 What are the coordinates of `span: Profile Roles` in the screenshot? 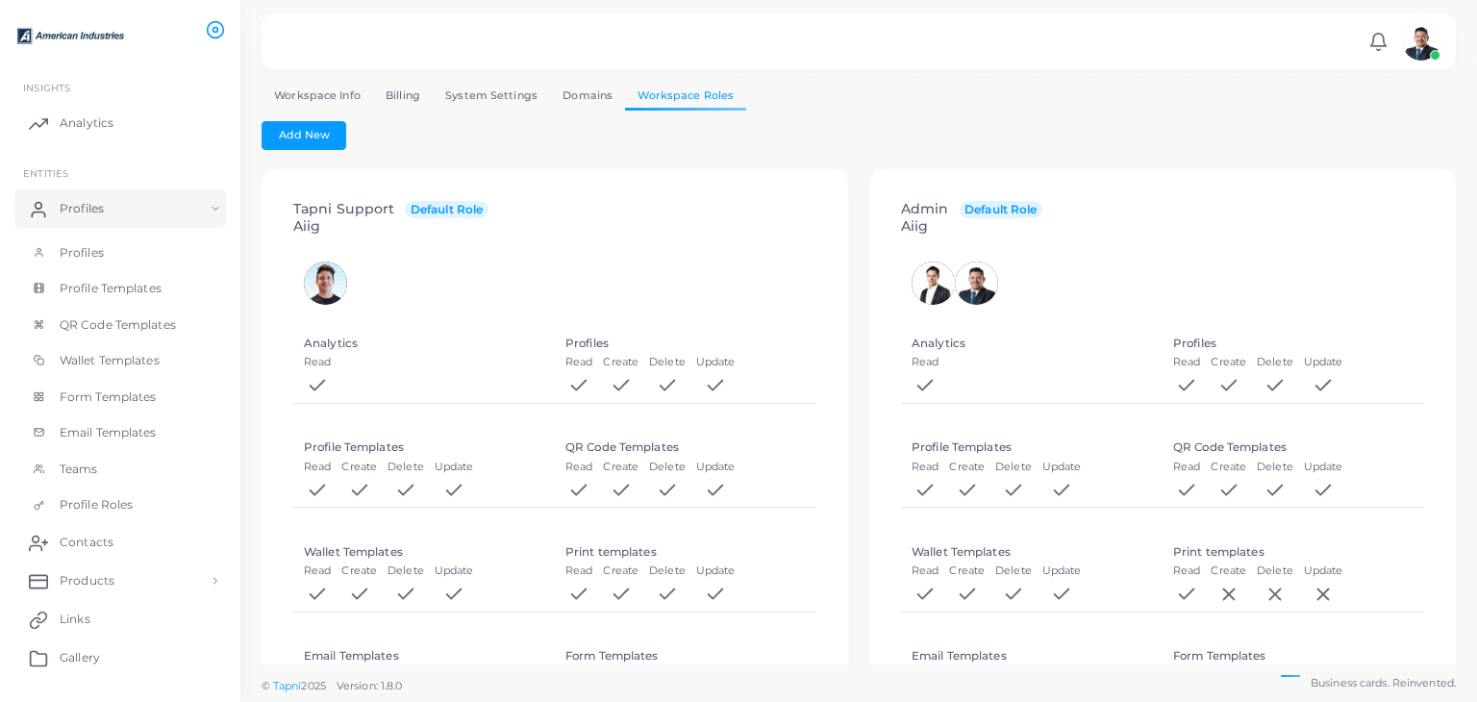 It's located at (96, 505).